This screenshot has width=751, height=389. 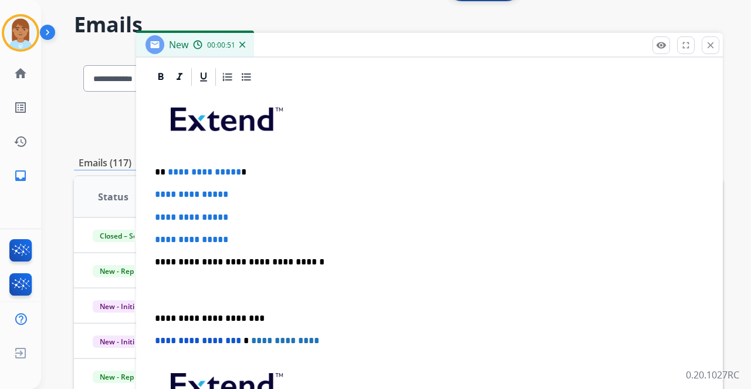 I want to click on span: New, so click(x=178, y=45).